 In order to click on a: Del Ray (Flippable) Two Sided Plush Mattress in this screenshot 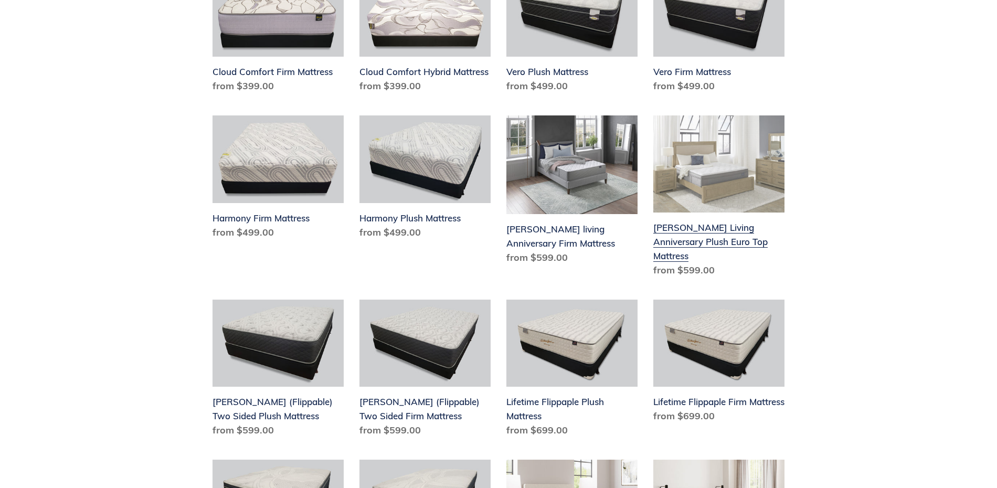, I will do `click(278, 370)`.